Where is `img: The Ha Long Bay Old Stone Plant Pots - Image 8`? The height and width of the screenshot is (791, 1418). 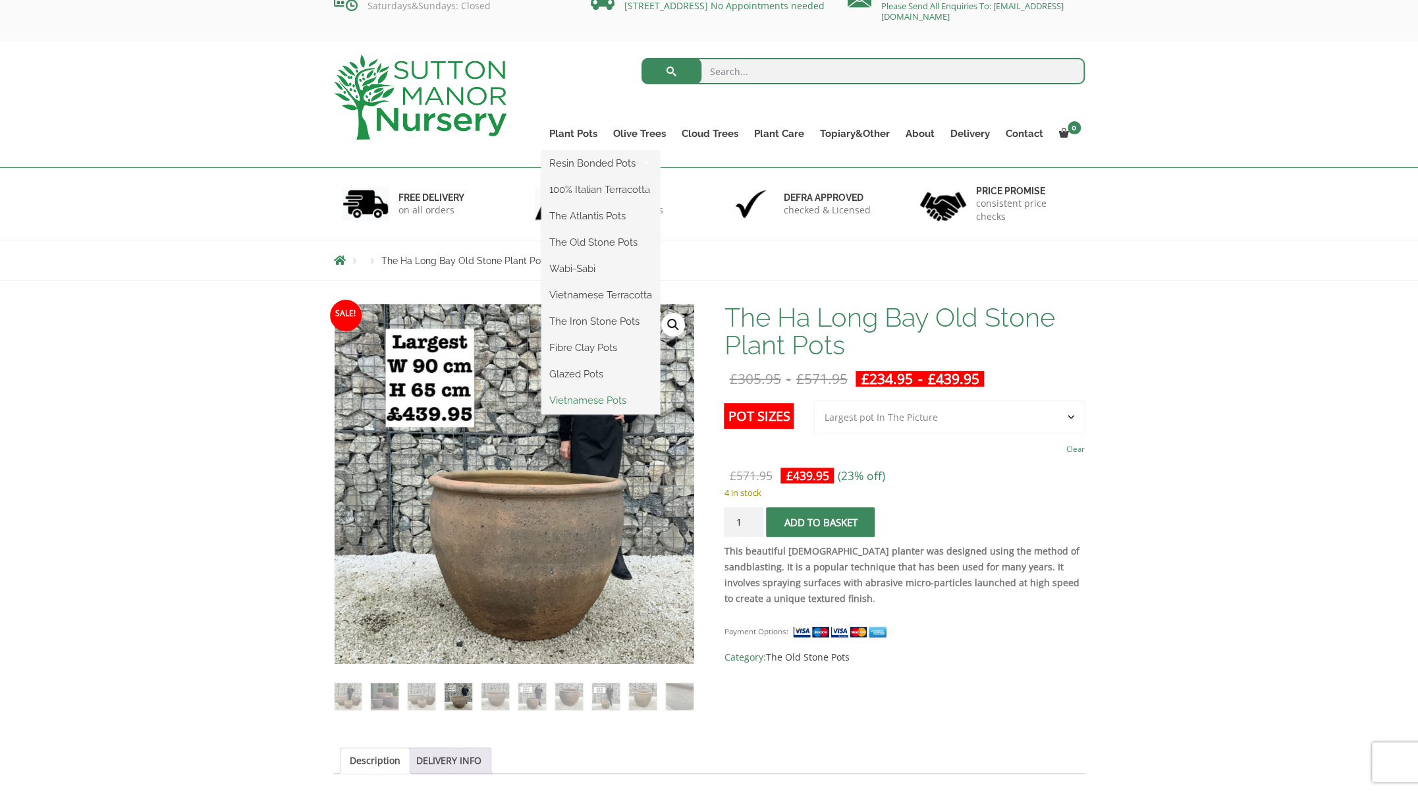
img: The Ha Long Bay Old Stone Plant Pots - Image 8 is located at coordinates (605, 696).